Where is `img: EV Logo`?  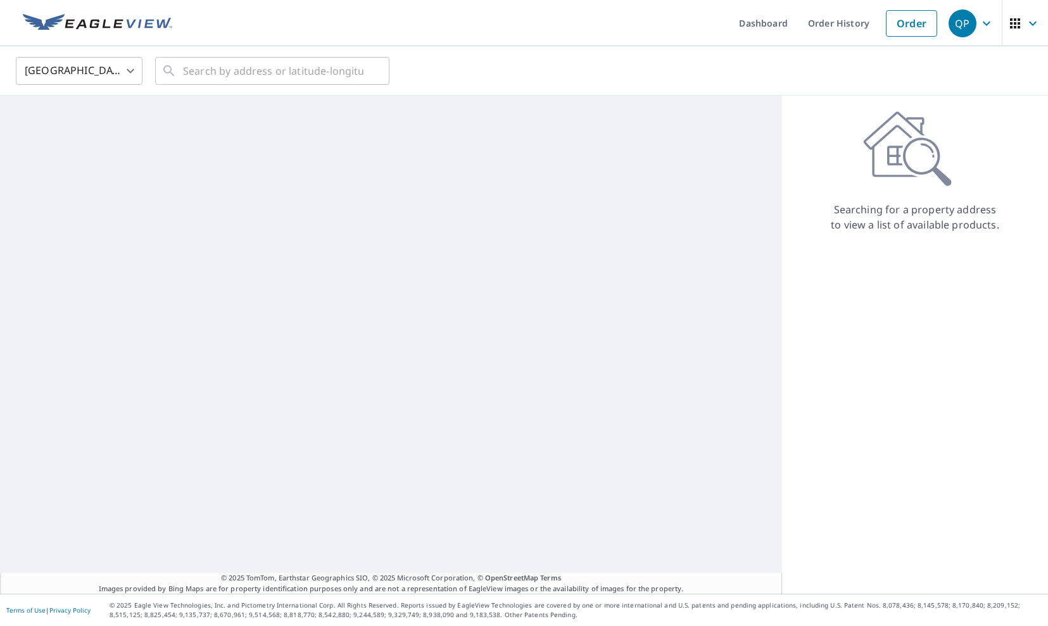
img: EV Logo is located at coordinates (98, 23).